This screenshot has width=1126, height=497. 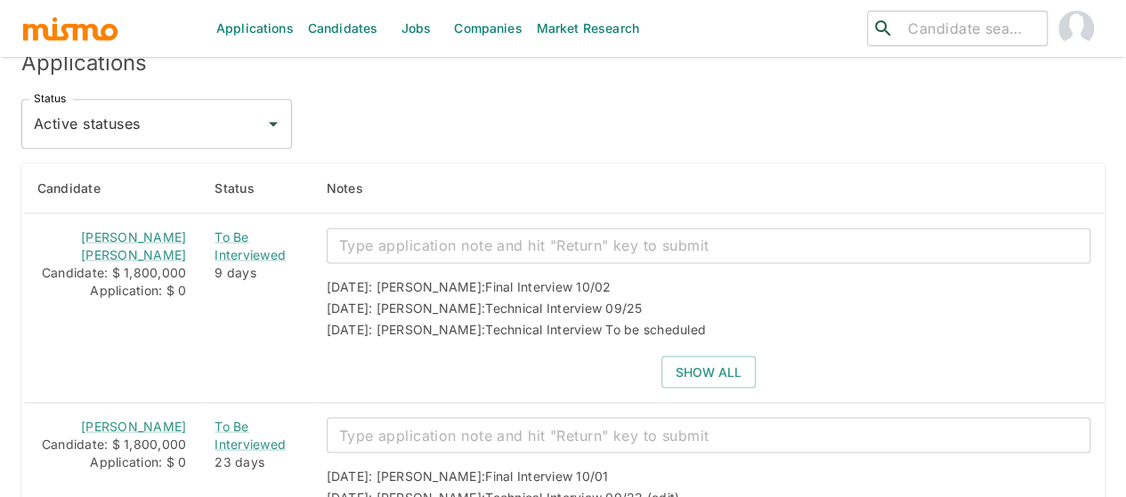 What do you see at coordinates (562, 63) in the screenshot?
I see `h5: Applications` at bounding box center [562, 63].